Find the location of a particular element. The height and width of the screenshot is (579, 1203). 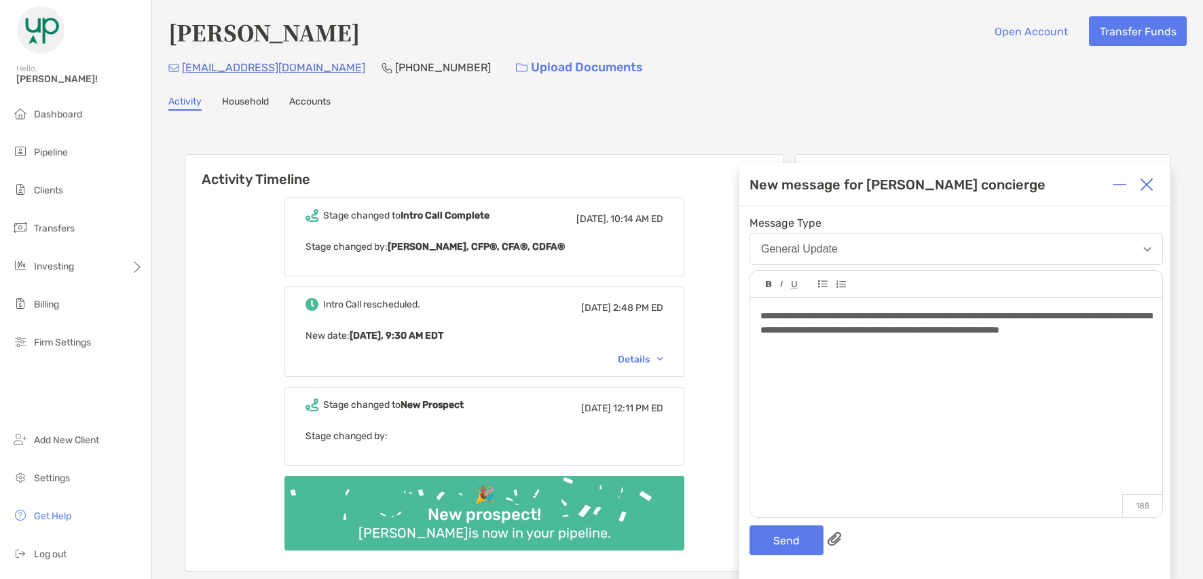

a: Upload Documents is located at coordinates (579, 67).